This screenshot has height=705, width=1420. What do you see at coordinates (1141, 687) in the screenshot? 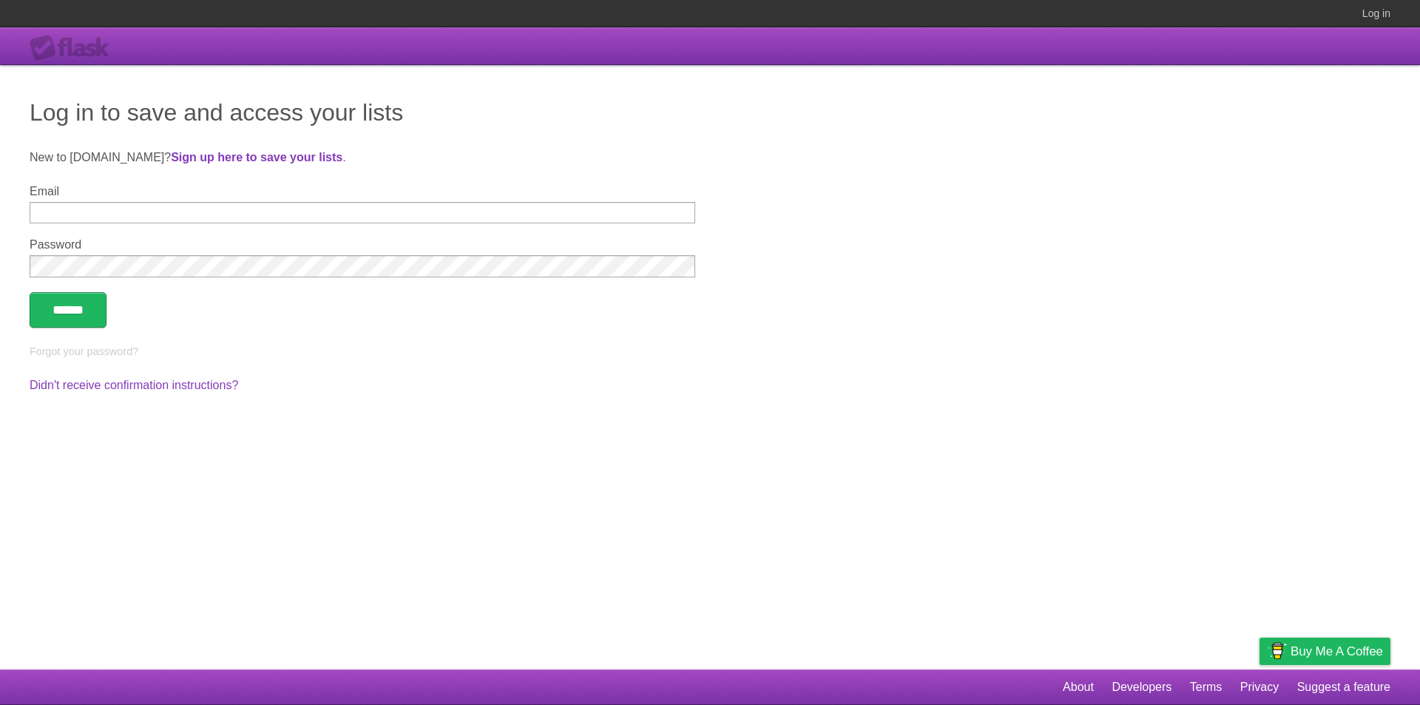
I see `a: Developers` at bounding box center [1141, 687].